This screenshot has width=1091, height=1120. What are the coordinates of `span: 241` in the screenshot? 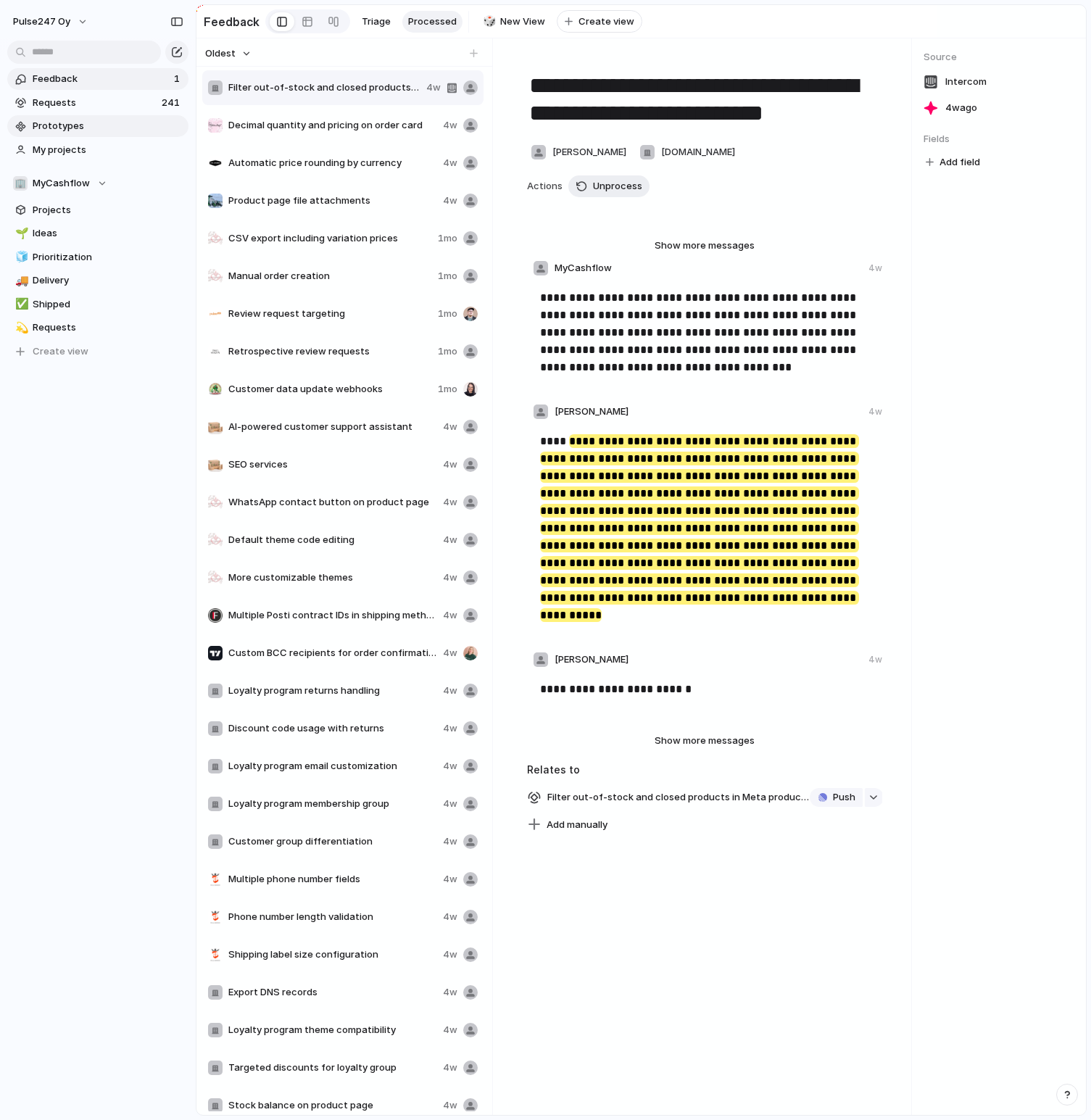 It's located at (172, 103).